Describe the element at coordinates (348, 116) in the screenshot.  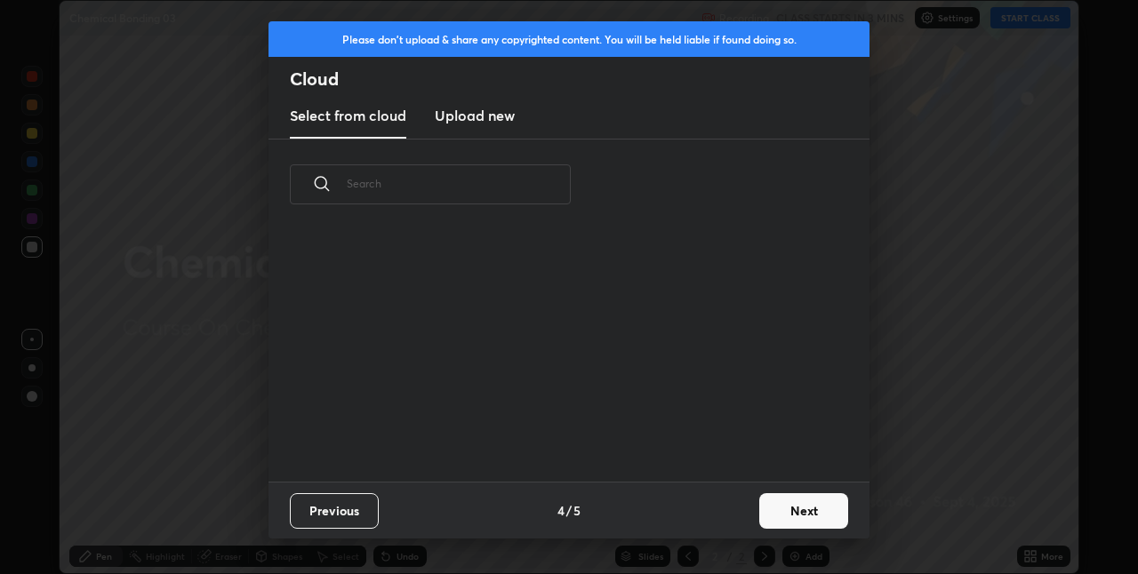
I see `h3: Select from cloud` at that location.